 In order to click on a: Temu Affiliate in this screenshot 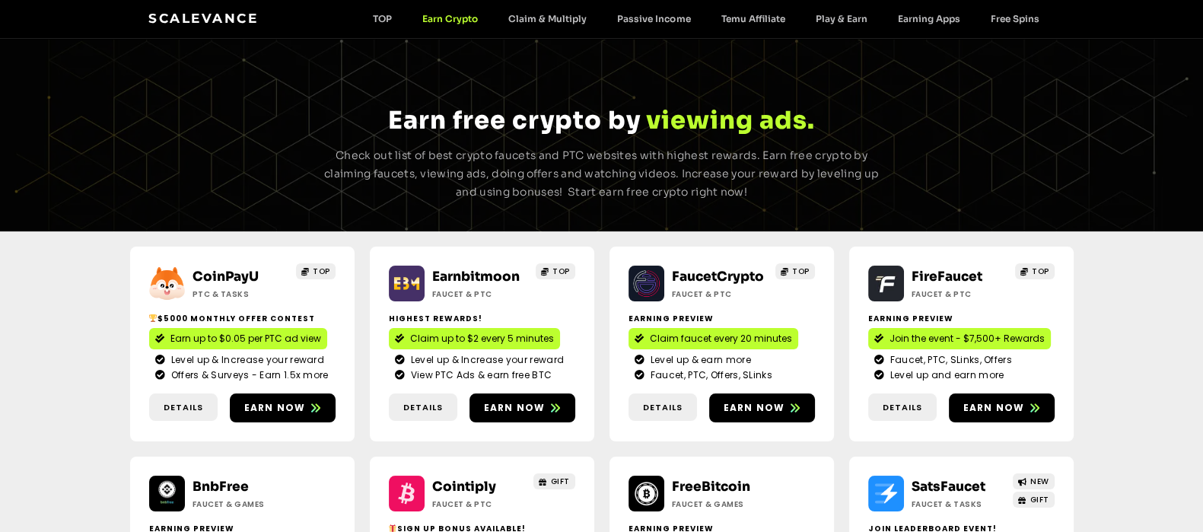, I will do `click(753, 18)`.